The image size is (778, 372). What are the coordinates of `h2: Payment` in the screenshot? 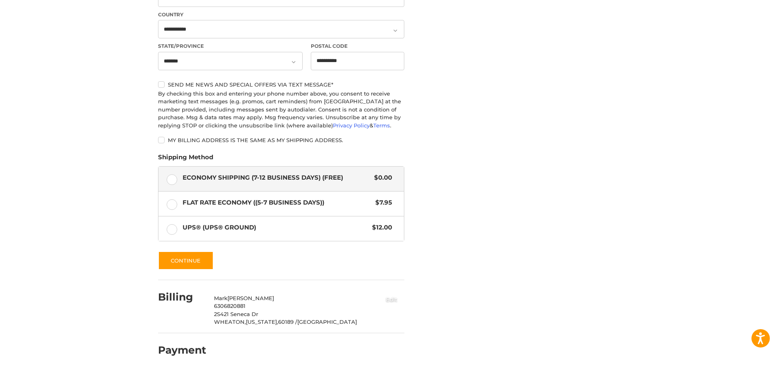 It's located at (182, 350).